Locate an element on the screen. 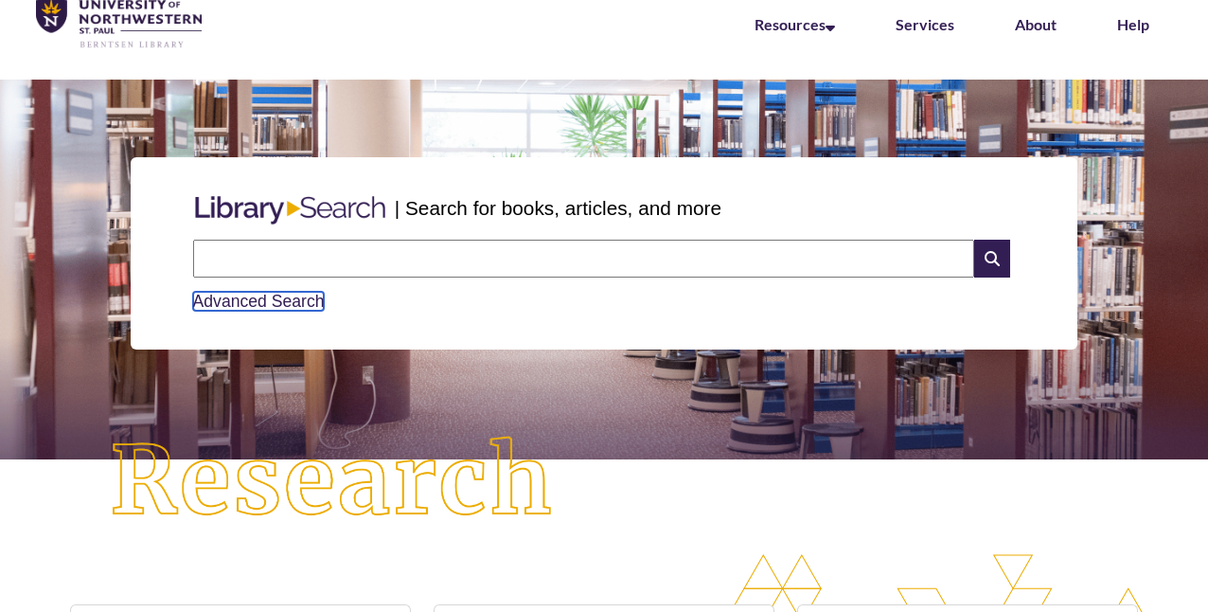 This screenshot has width=1208, height=612. img: Research is located at coordinates (332, 482).